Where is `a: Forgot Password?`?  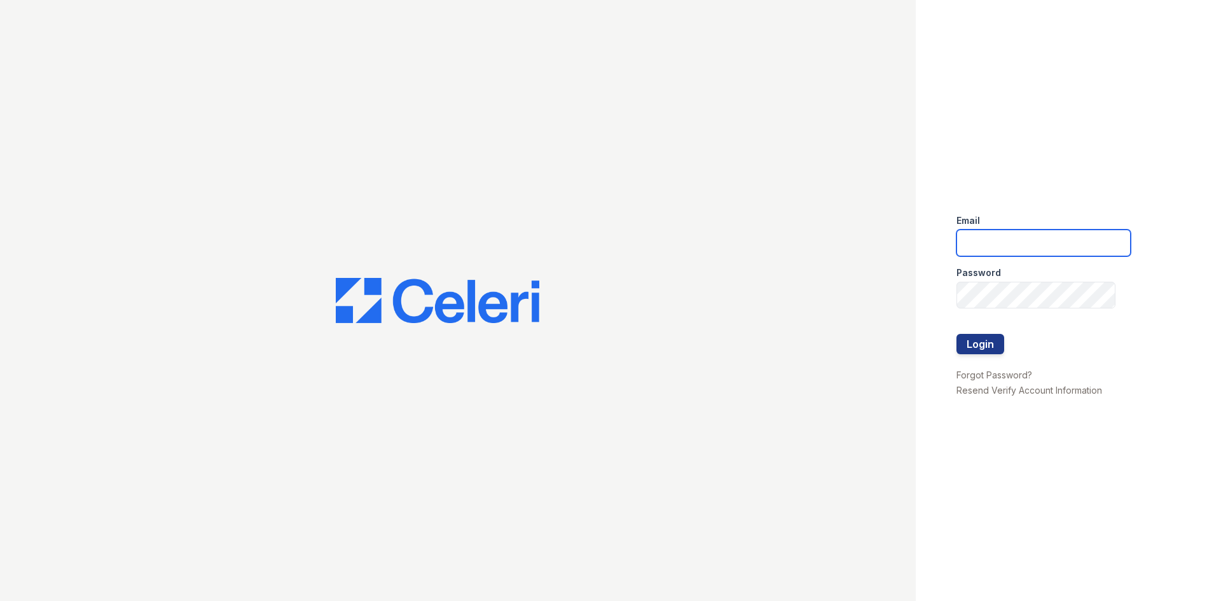 a: Forgot Password? is located at coordinates (994, 375).